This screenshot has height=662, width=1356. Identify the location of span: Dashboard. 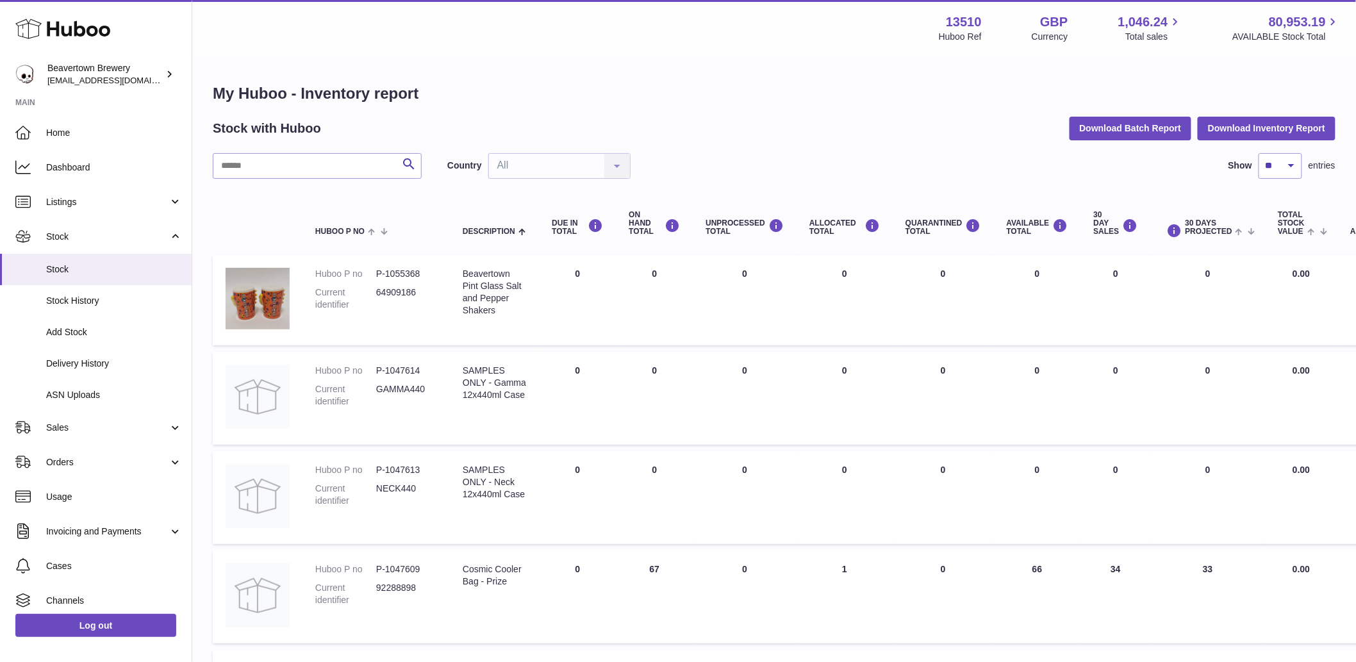
(114, 167).